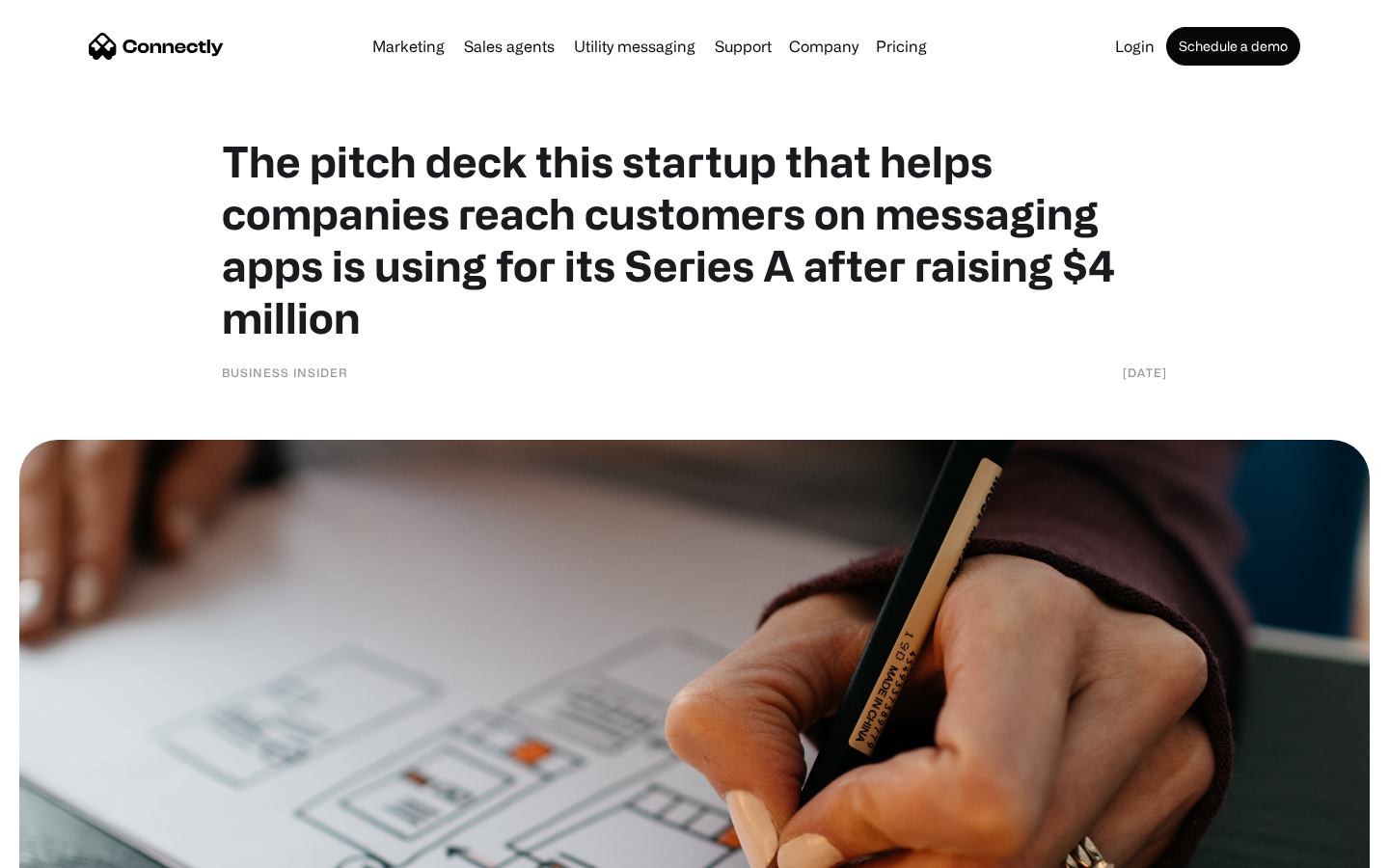 The width and height of the screenshot is (1389, 868). What do you see at coordinates (634, 46) in the screenshot?
I see `a: Utility messaging` at bounding box center [634, 46].